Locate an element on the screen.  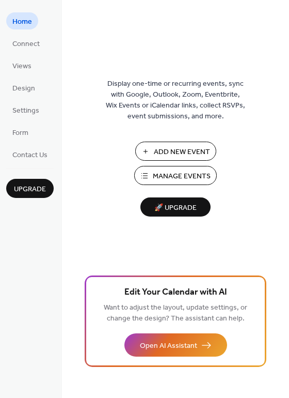
span: Views is located at coordinates (22, 66).